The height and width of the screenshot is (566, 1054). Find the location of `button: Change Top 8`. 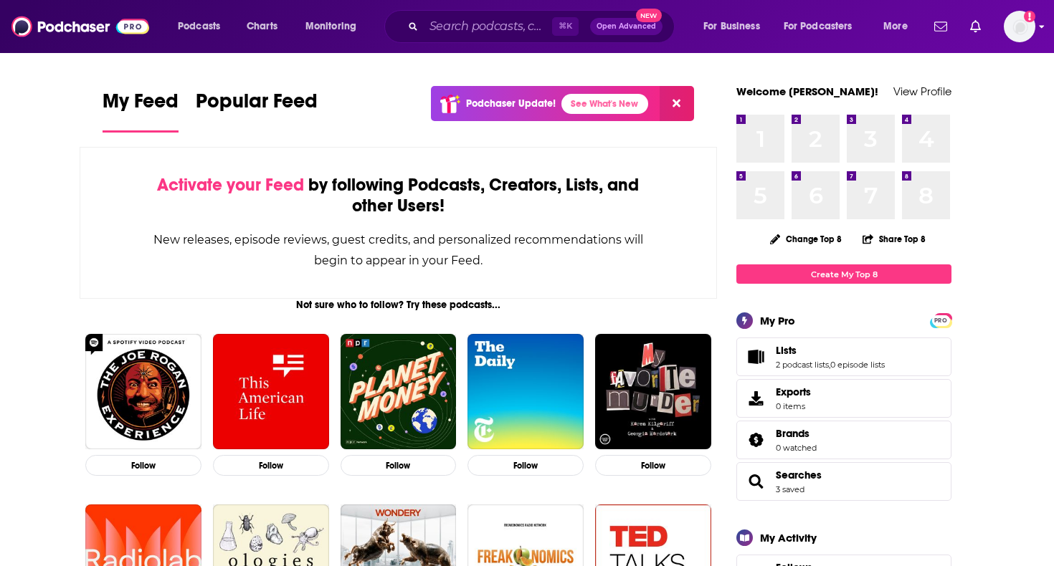

button: Change Top 8 is located at coordinates (806, 239).